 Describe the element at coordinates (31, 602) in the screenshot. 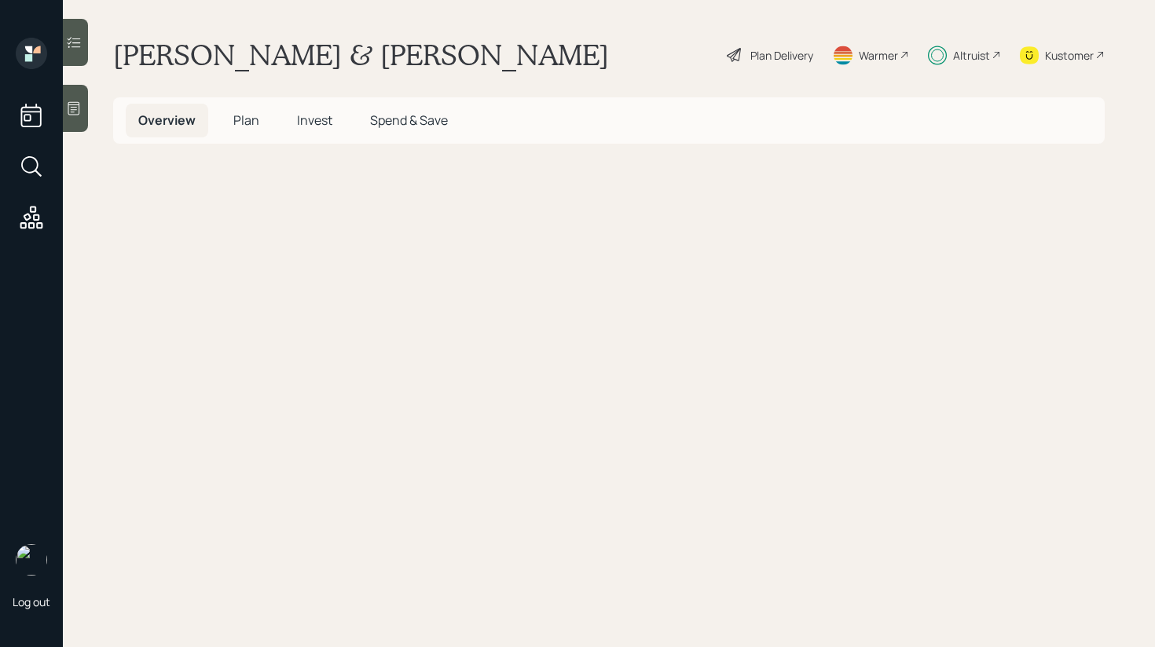

I see `div: Log out` at that location.